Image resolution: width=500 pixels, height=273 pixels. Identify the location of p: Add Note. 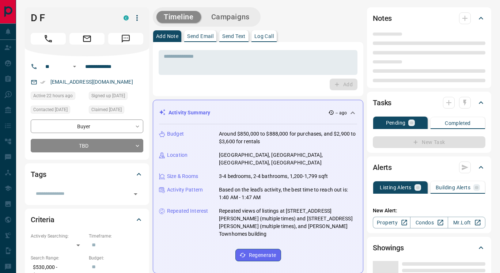
(167, 36).